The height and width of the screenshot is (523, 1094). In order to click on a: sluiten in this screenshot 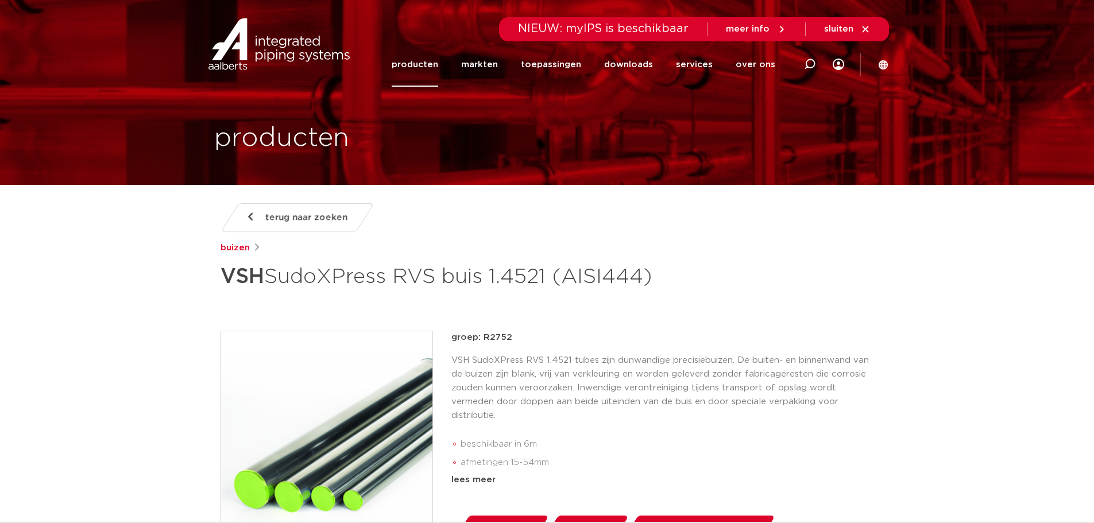, I will do `click(847, 29)`.